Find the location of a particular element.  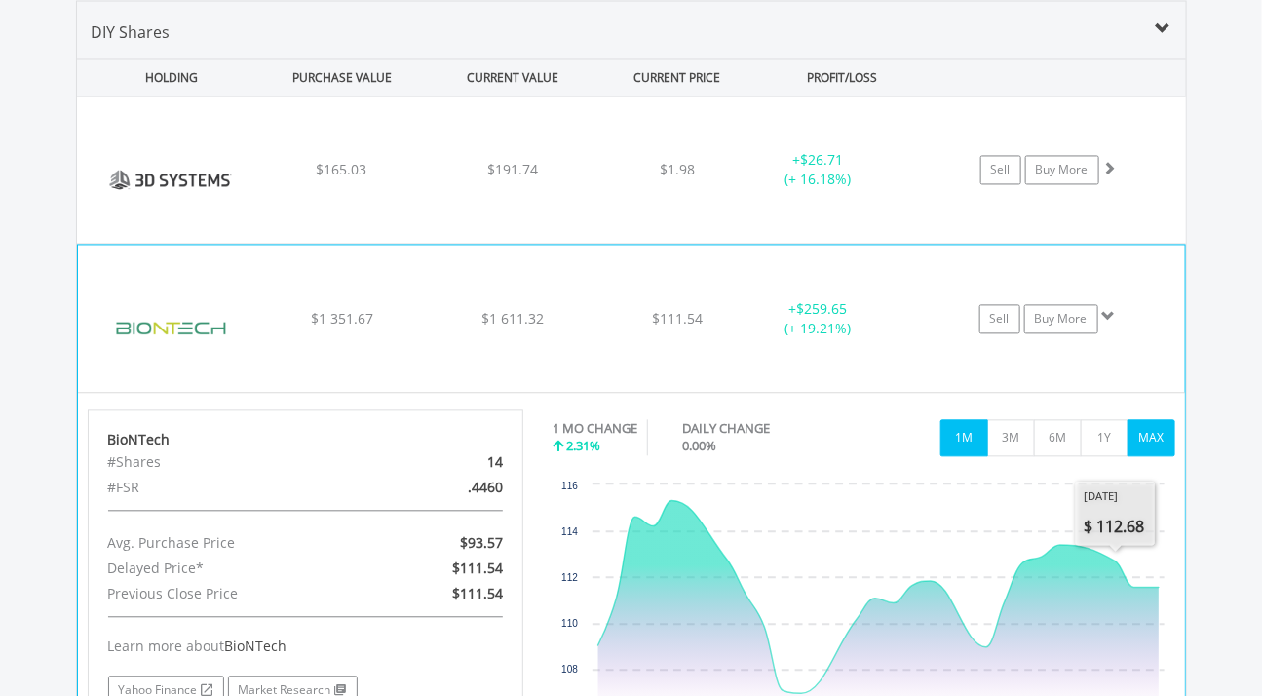

text: 114 is located at coordinates (569, 532).